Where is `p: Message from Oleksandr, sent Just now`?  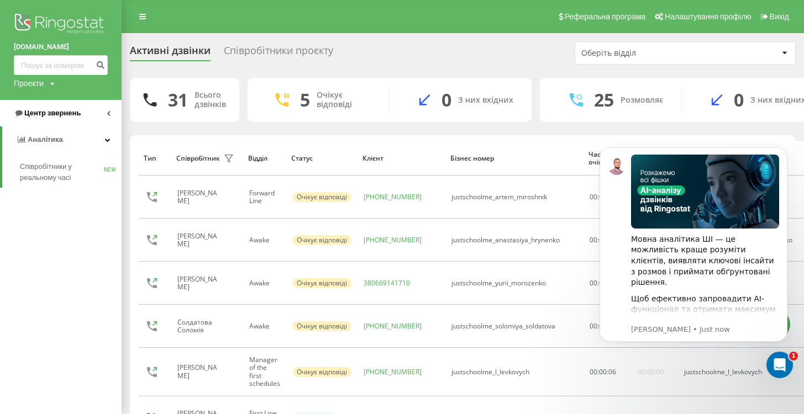 p: Message from Oleksandr, sent Just now is located at coordinates (122, 199).